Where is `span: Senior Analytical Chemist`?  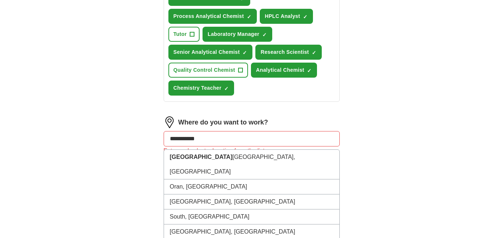
span: Senior Analytical Chemist is located at coordinates (206, 52).